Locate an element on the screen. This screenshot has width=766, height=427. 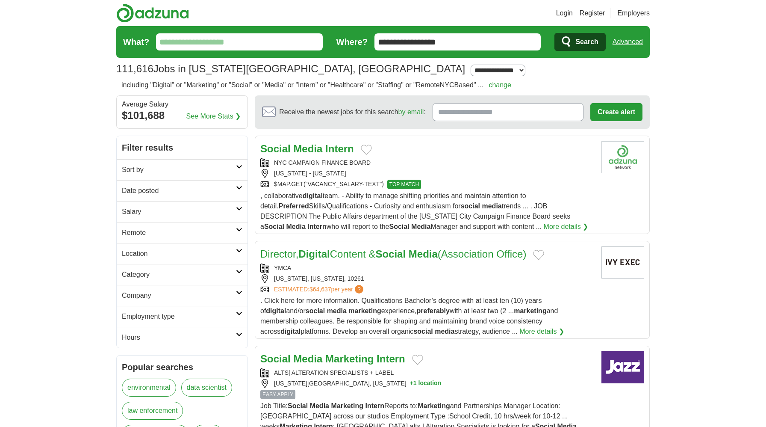
a: Company is located at coordinates (182, 295).